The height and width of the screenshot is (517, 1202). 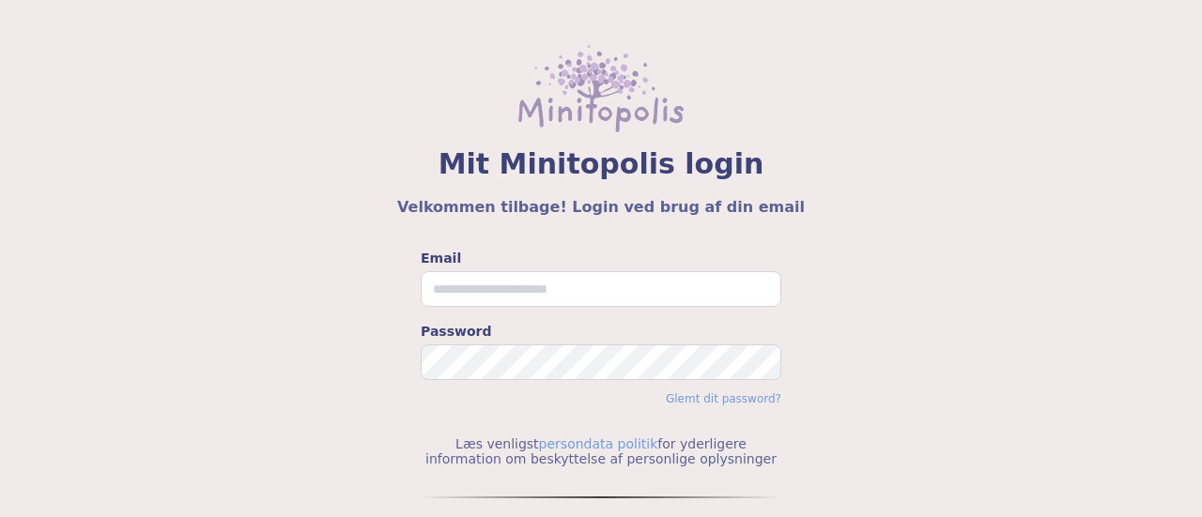 What do you see at coordinates (601, 258) in the screenshot?
I see `label: Email` at bounding box center [601, 258].